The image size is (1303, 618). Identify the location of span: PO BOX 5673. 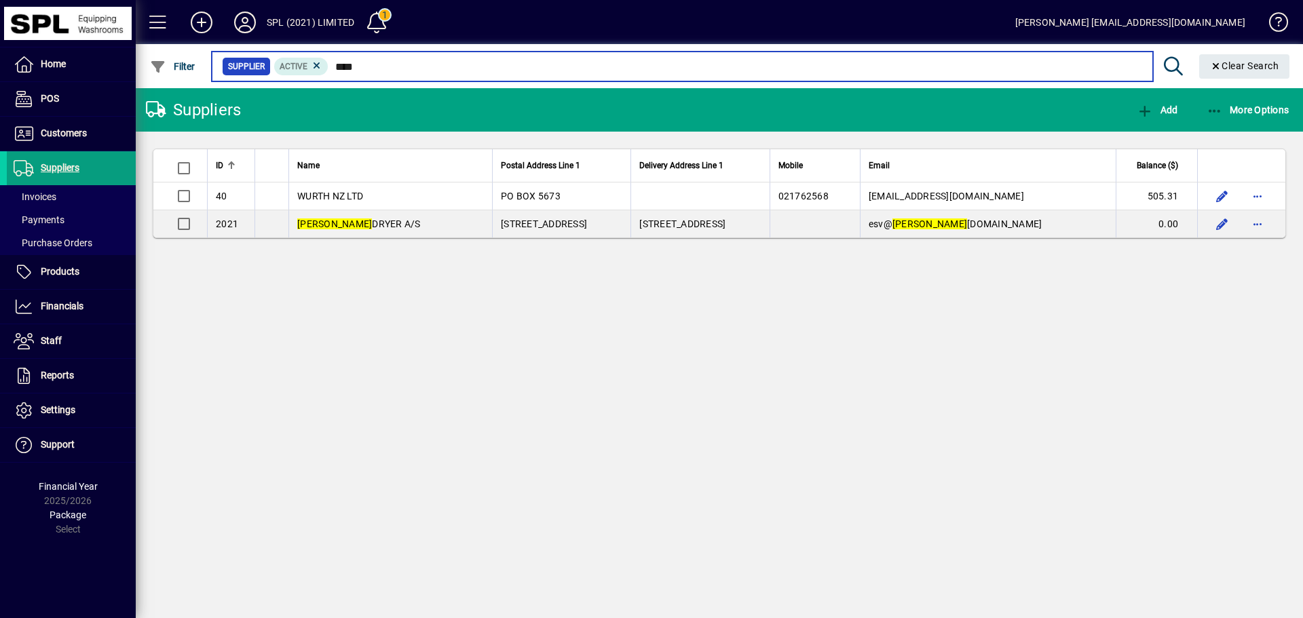
(531, 196).